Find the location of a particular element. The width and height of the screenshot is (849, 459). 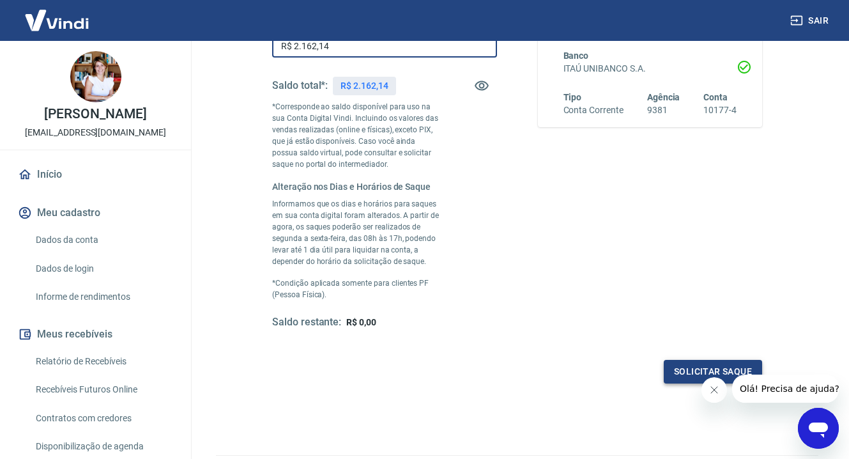

span: Tipo is located at coordinates (572, 97).